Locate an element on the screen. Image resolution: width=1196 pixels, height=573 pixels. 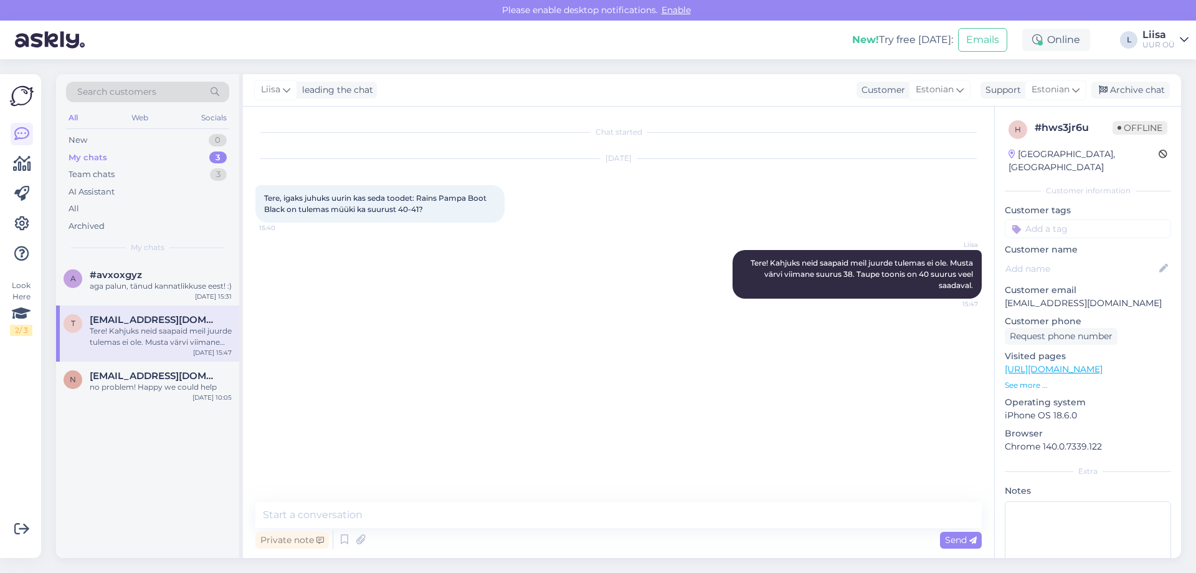
div: Online is located at coordinates (1056, 40).